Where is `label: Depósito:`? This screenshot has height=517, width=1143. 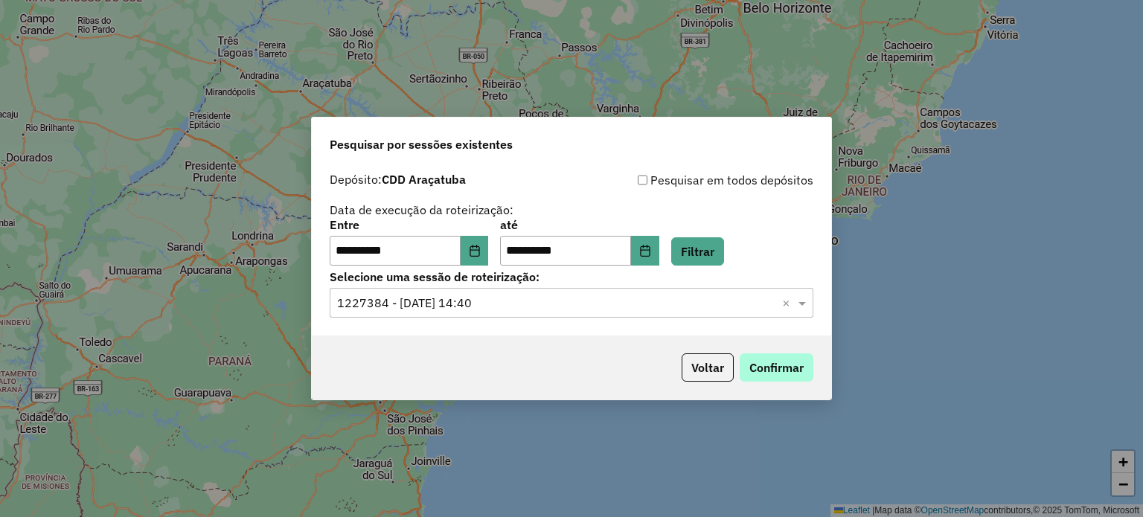 label: Depósito: is located at coordinates (397, 179).